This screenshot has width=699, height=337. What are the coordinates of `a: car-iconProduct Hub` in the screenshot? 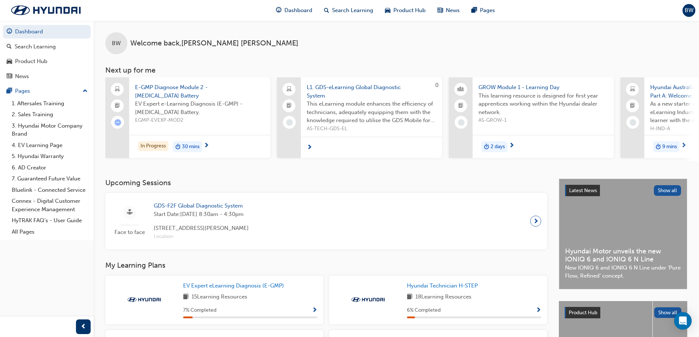 It's located at (405, 10).